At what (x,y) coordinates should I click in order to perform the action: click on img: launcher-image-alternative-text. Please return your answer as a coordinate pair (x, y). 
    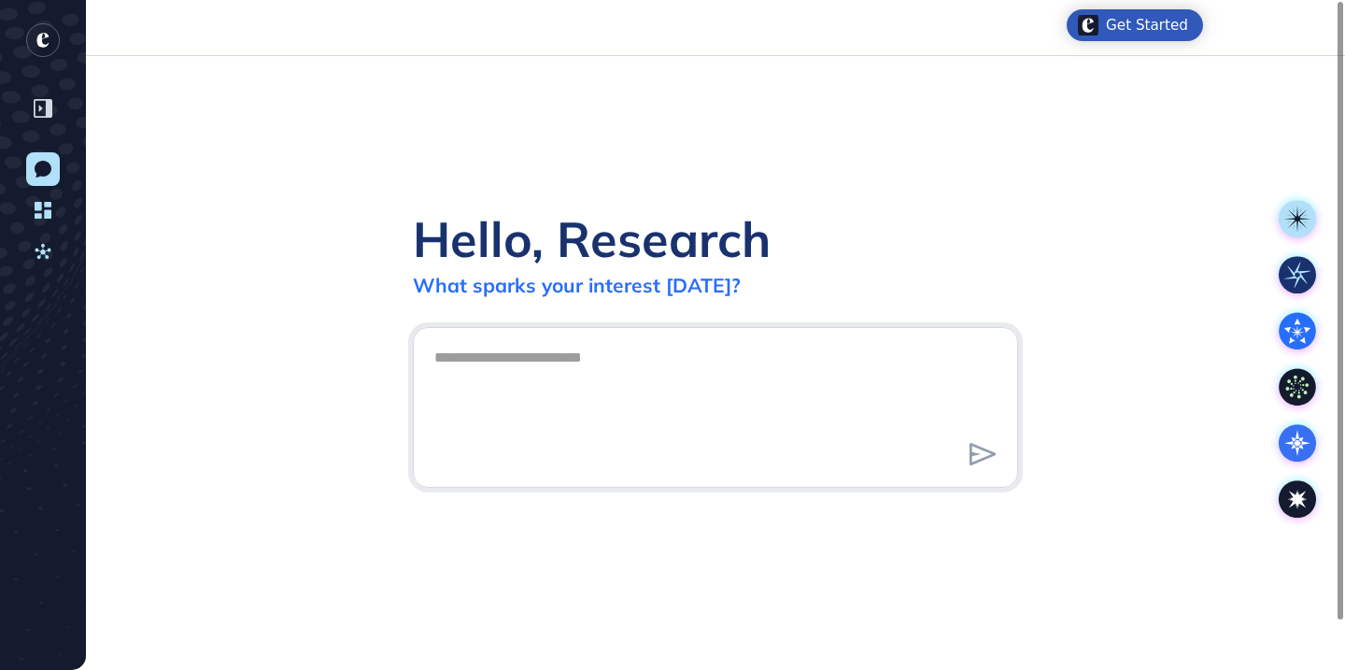
    Looking at the image, I should click on (1088, 25).